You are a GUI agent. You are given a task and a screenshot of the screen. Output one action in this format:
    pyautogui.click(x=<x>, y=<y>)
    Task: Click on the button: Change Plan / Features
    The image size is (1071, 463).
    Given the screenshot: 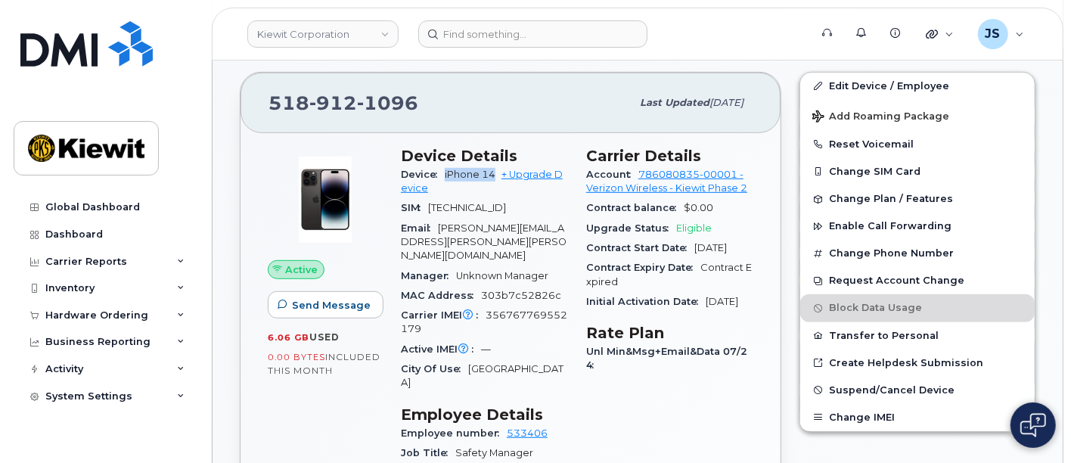 What is the action you would take?
    pyautogui.click(x=918, y=199)
    